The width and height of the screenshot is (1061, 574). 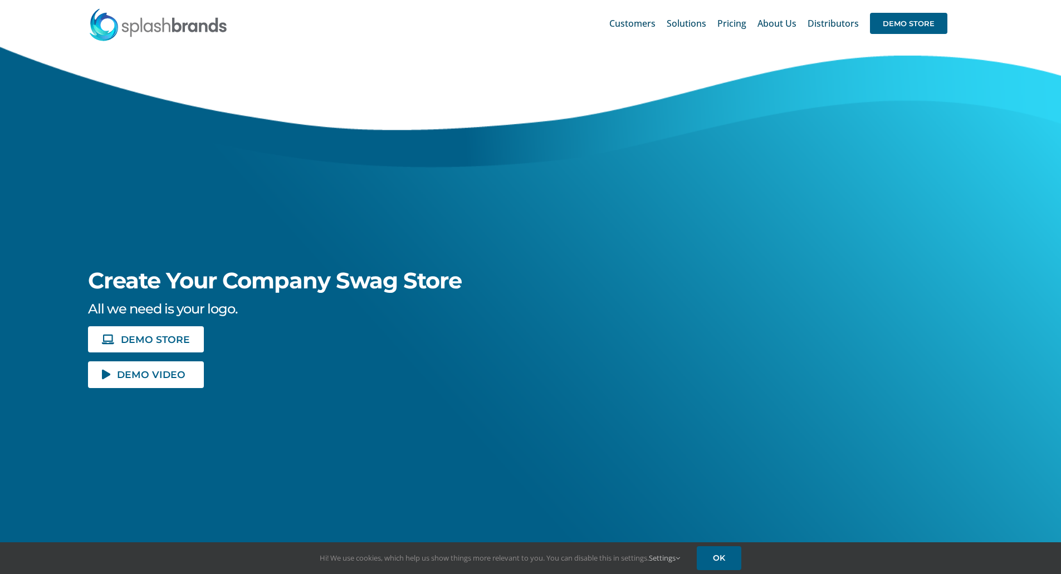 What do you see at coordinates (665, 558) in the screenshot?
I see `a: Settings` at bounding box center [665, 558].